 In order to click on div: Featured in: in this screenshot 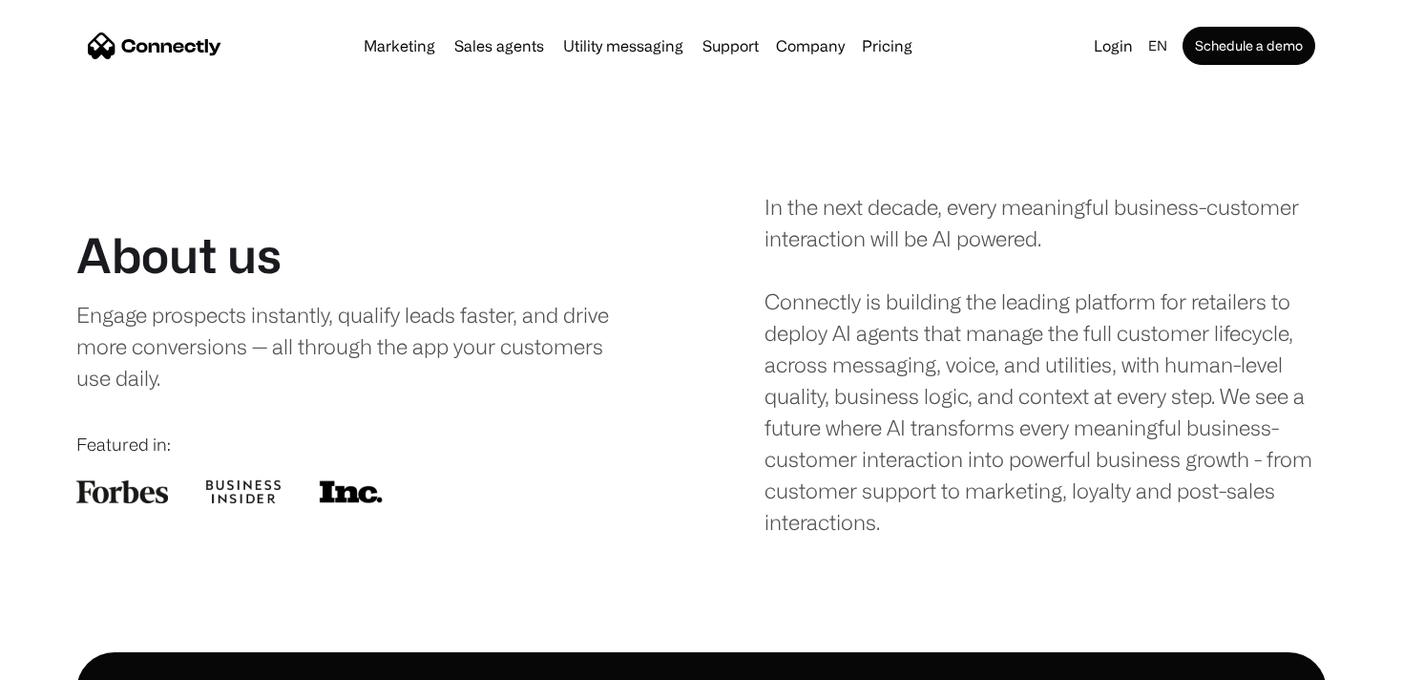, I will do `click(358, 444)`.